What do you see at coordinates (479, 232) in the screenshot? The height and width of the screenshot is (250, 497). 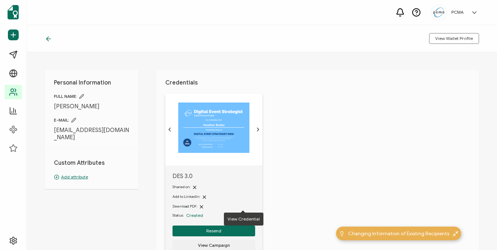 I see `div: Chat Widget` at bounding box center [479, 232].